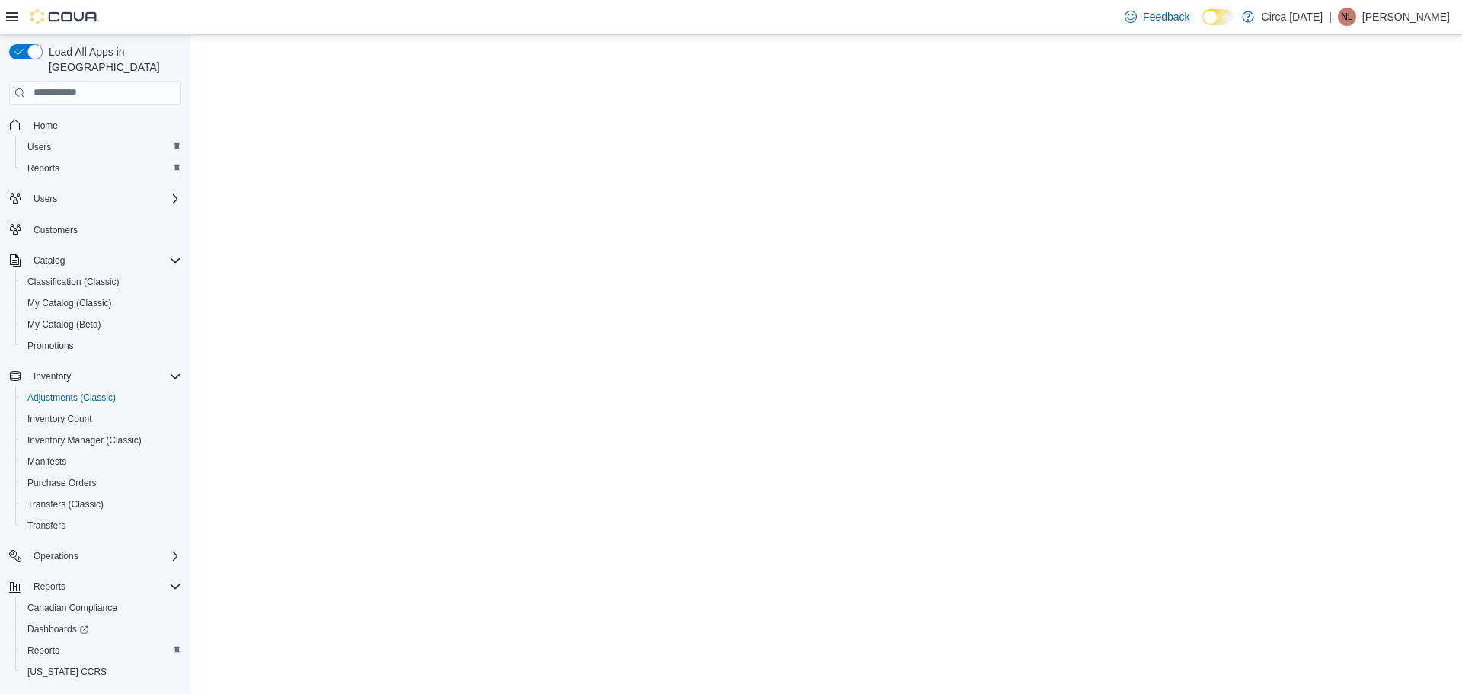 The height and width of the screenshot is (694, 1462). What do you see at coordinates (69, 303) in the screenshot?
I see `a: My Catalog (Classic)` at bounding box center [69, 303].